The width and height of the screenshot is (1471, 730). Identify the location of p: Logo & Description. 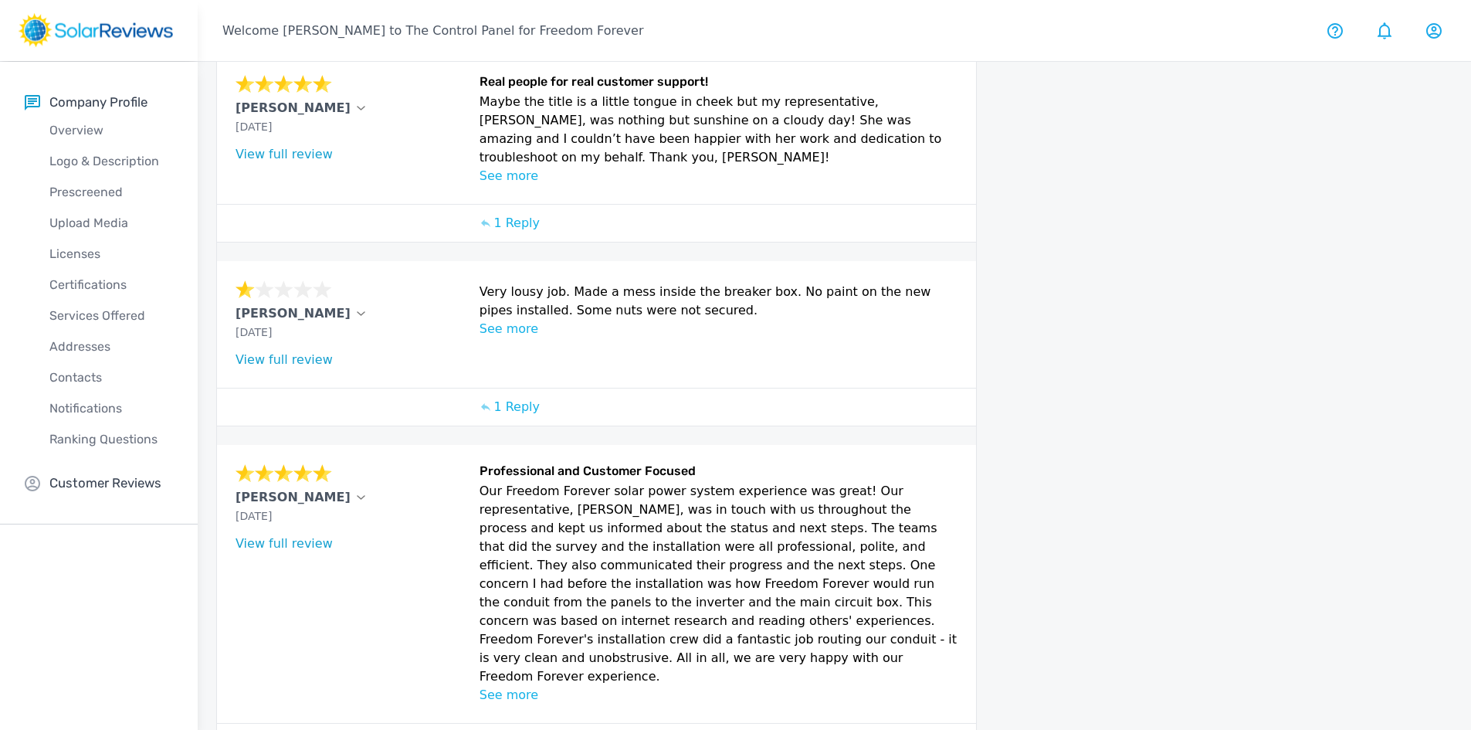
(111, 161).